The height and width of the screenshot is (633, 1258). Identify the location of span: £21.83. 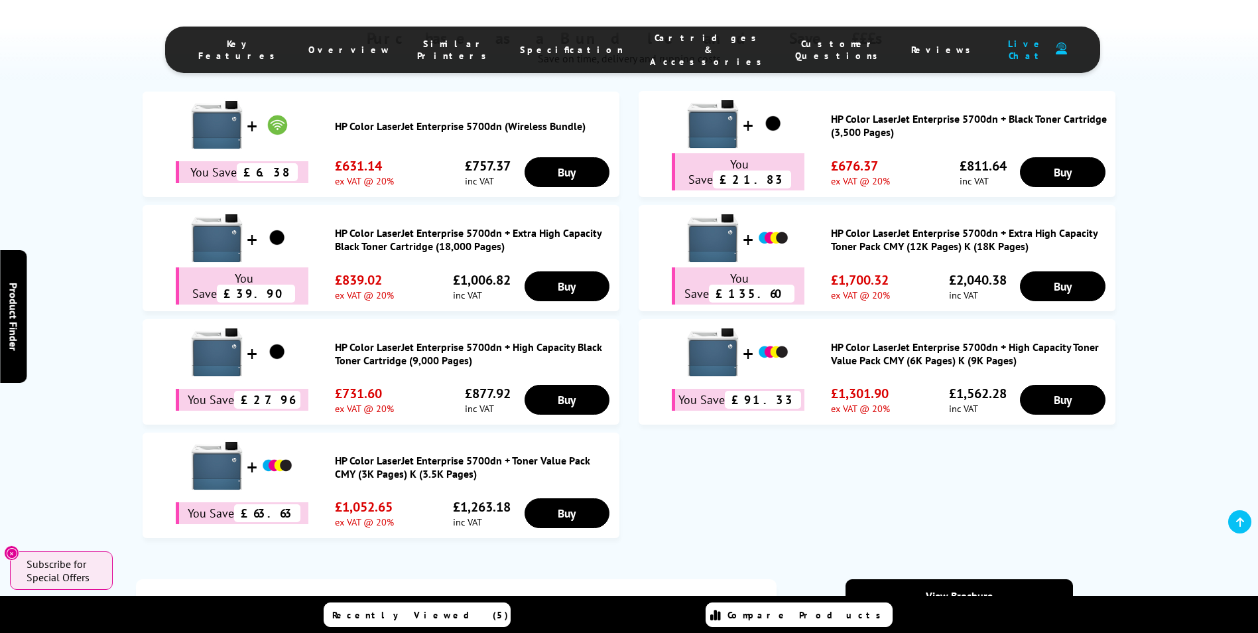
(752, 179).